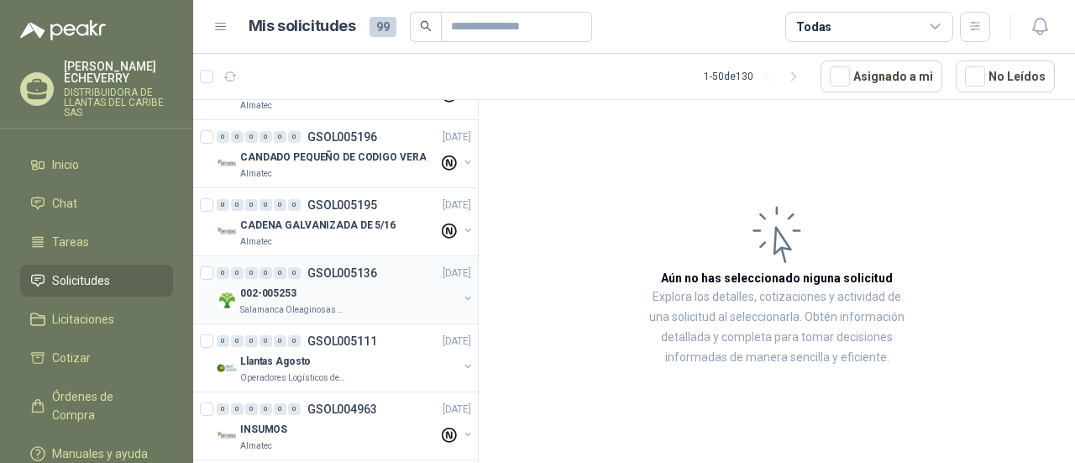 The height and width of the screenshot is (463, 1075). Describe the element at coordinates (97, 242) in the screenshot. I see `a: Tareas` at that location.